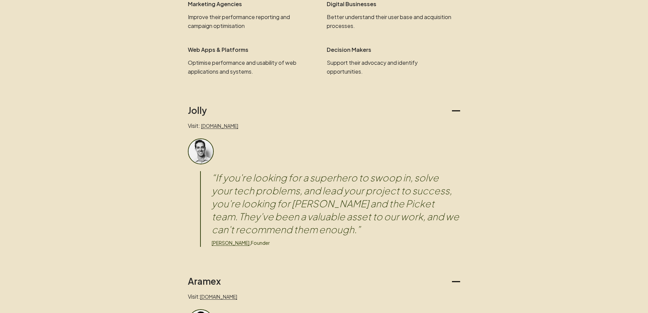  I want to click on p: Better understand their user base and acquisition processes., so click(389, 21).